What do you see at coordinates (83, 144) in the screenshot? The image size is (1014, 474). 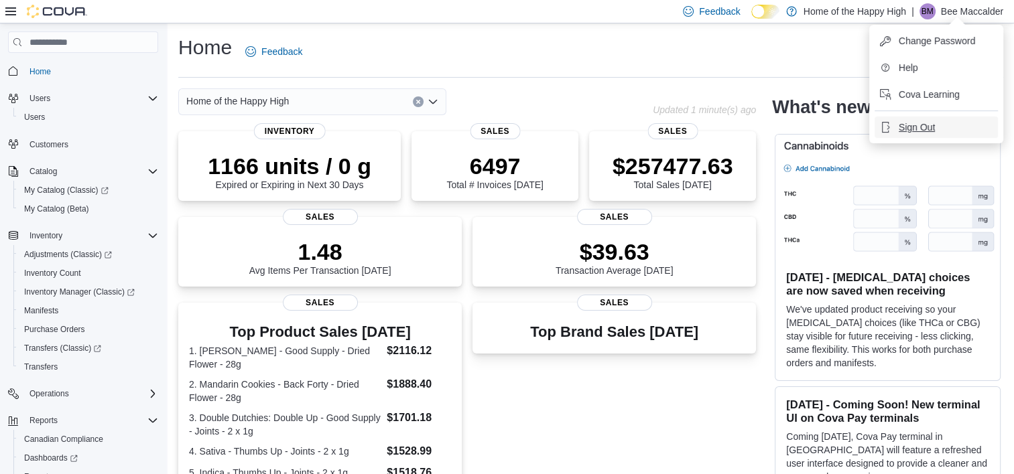 I see `button: Customers` at bounding box center [83, 144].